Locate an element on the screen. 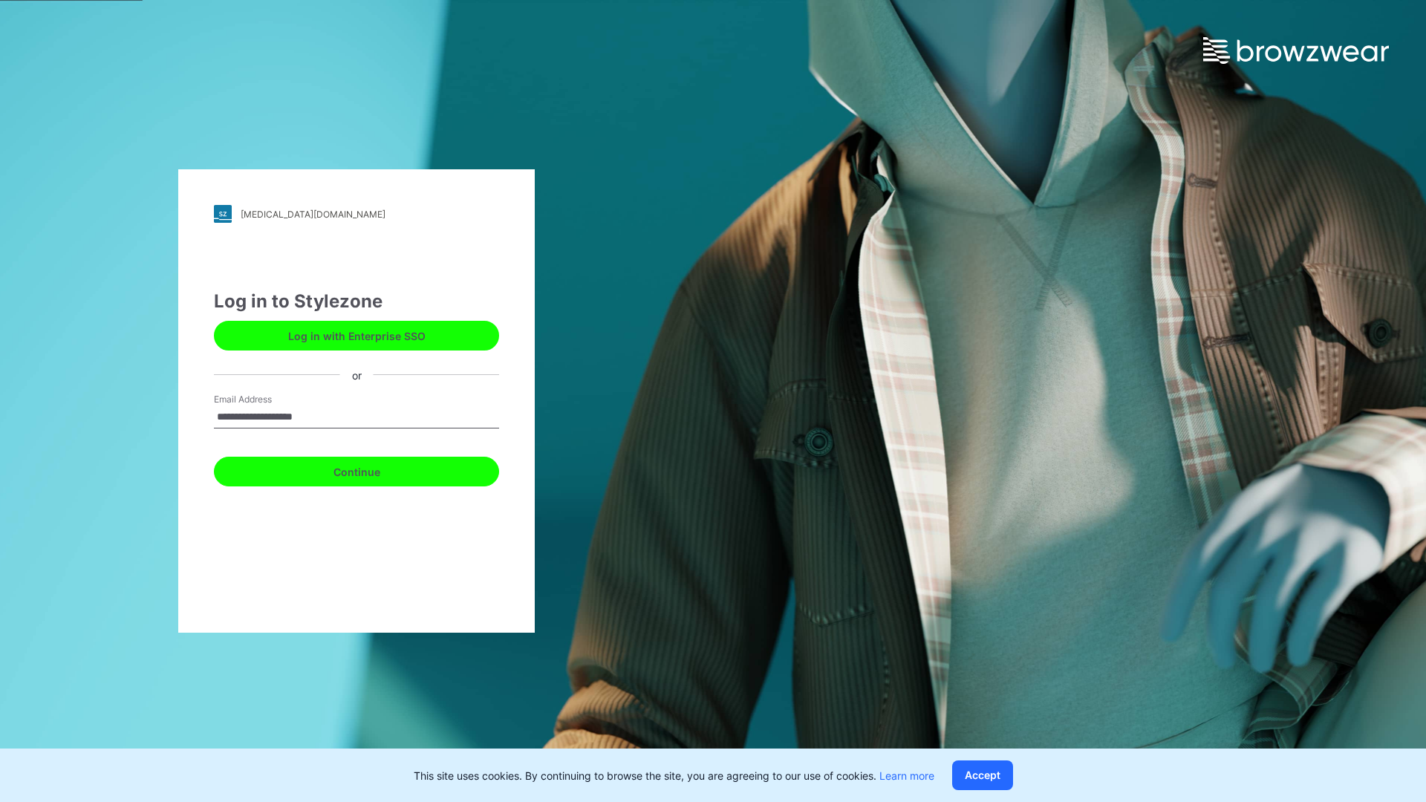 Image resolution: width=1426 pixels, height=802 pixels. img: stylezone-logo.562084cfcfab977791bfbf7441f1a819.svg is located at coordinates (223, 214).